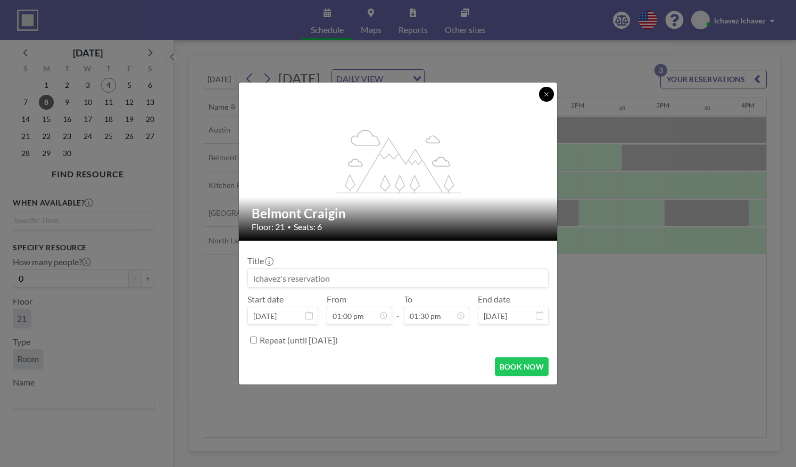 Image resolution: width=796 pixels, height=467 pixels. I want to click on label: From, so click(336, 299).